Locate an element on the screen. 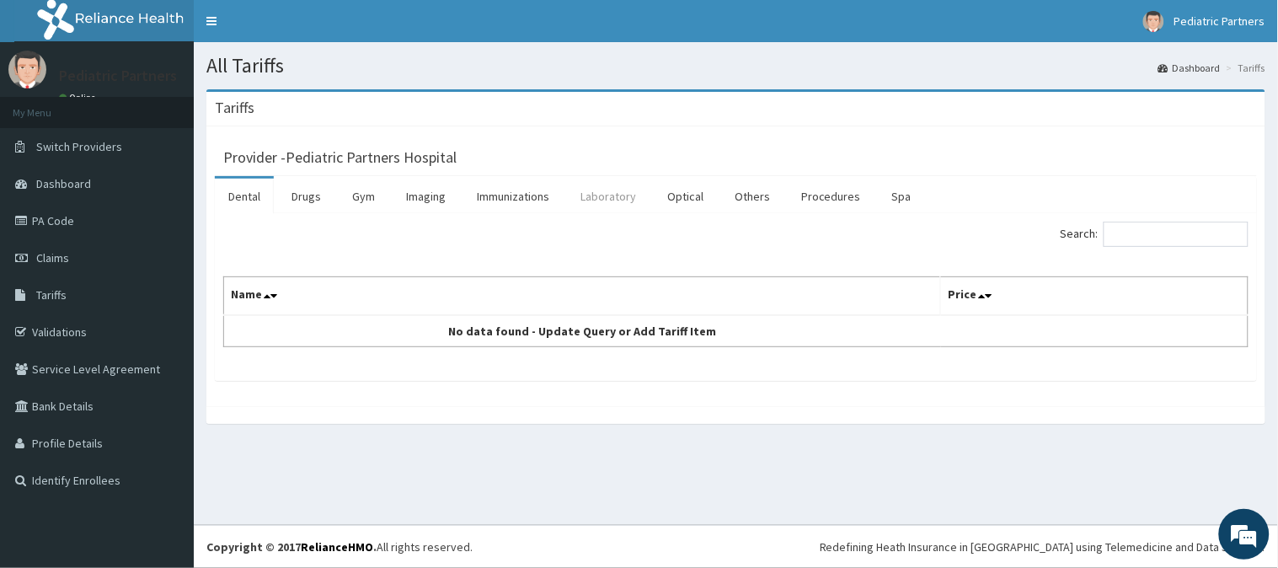 The height and width of the screenshot is (568, 1278). a: Laboratory is located at coordinates (608, 196).